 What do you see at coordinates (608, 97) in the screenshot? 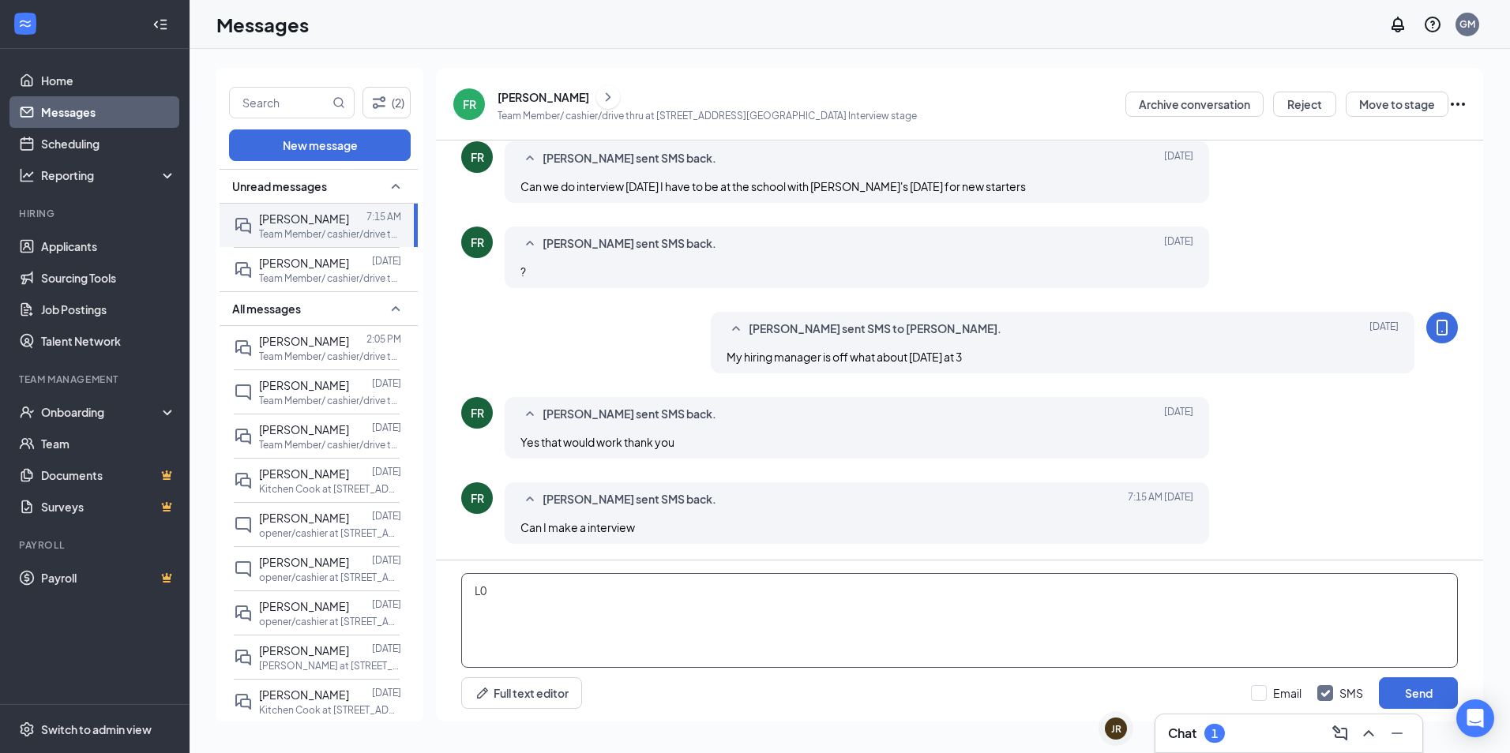
I see `svg: ChevronRight` at bounding box center [608, 97].